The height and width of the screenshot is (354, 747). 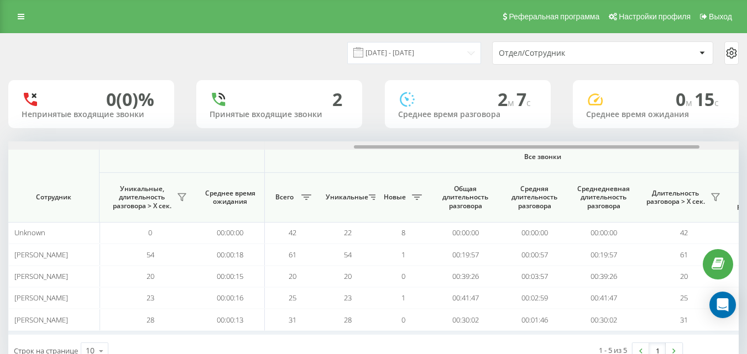 I want to click on span: Всего, so click(x=284, y=197).